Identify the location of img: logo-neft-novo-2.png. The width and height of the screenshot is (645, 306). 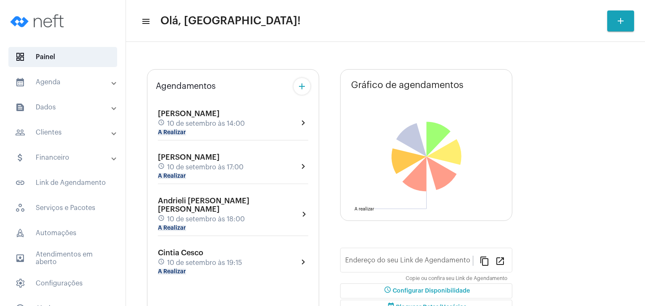
(38, 21).